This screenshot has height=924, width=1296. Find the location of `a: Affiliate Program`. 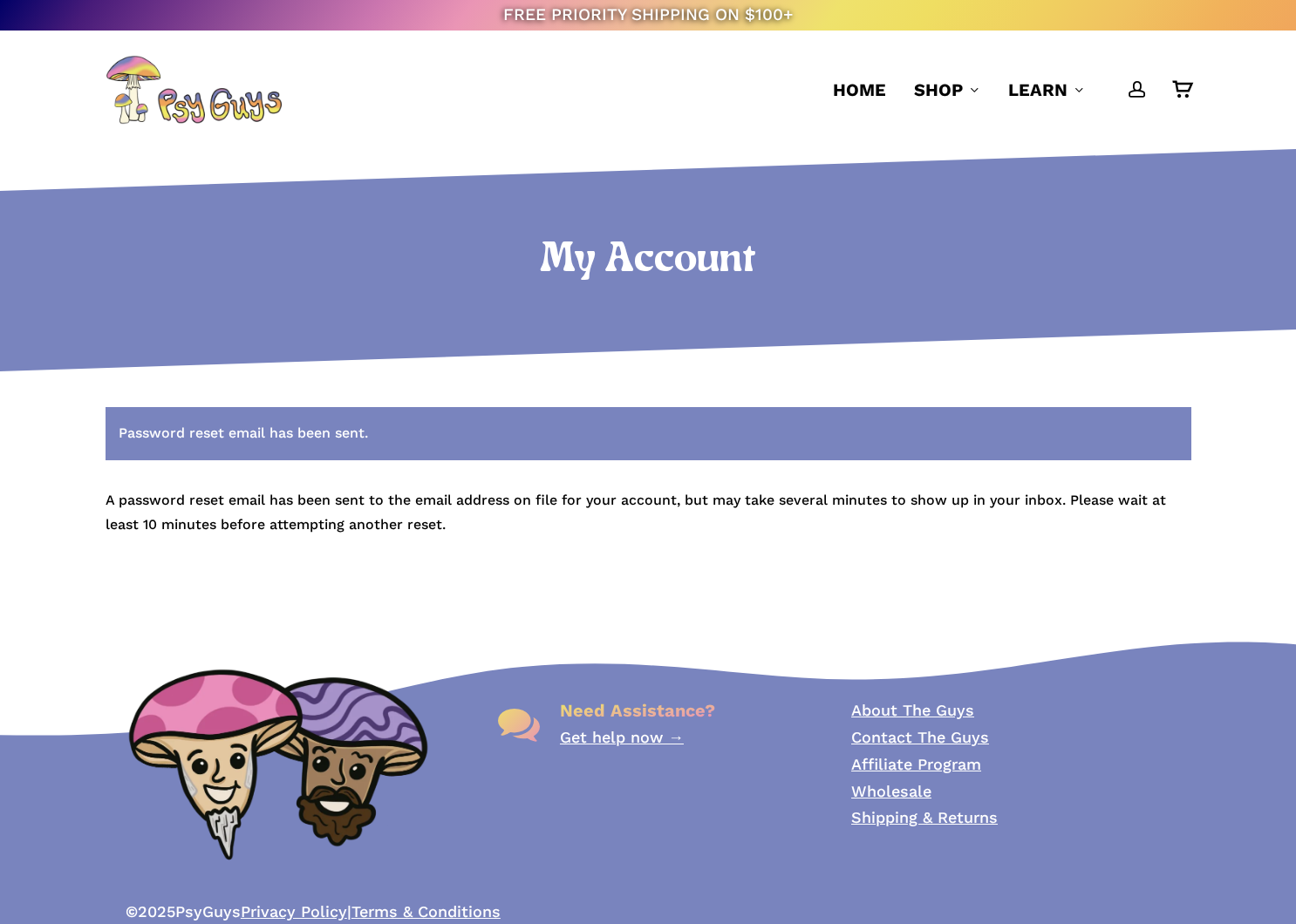

a: Affiliate Program is located at coordinates (916, 763).